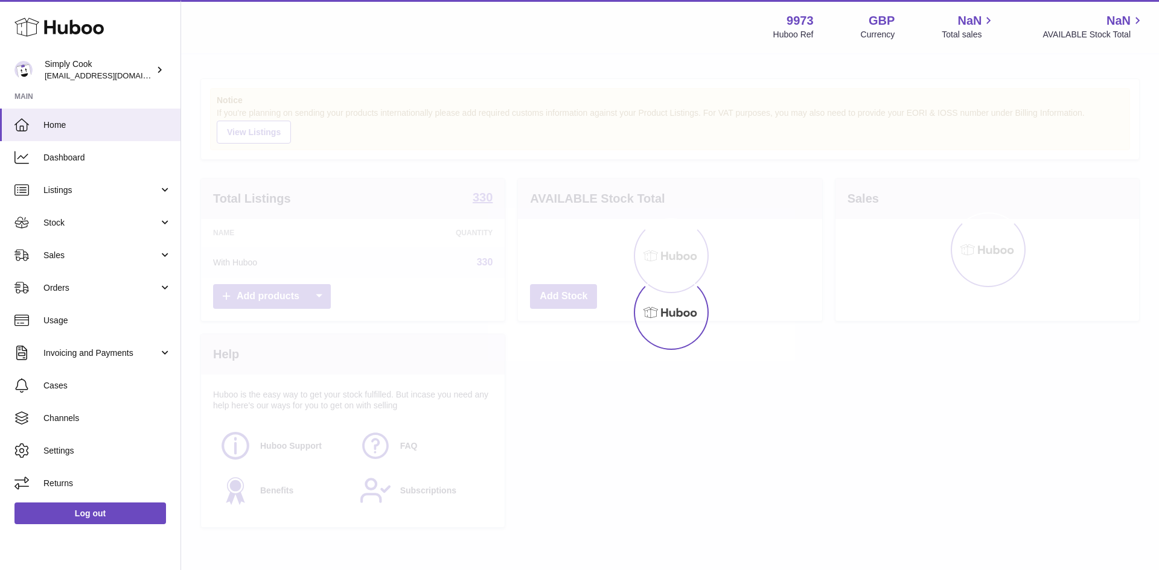  Describe the element at coordinates (101, 255) in the screenshot. I see `span: Sales` at that location.